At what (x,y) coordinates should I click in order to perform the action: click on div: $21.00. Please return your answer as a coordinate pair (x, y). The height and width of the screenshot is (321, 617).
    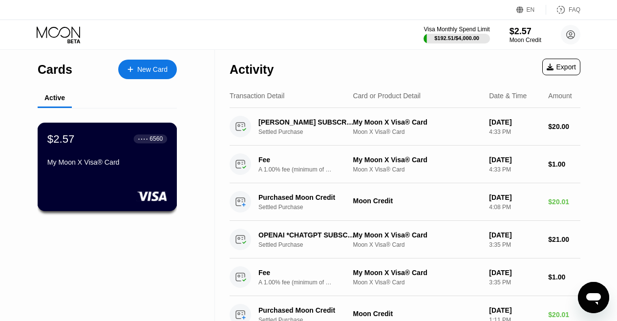
    Looking at the image, I should click on (564, 239).